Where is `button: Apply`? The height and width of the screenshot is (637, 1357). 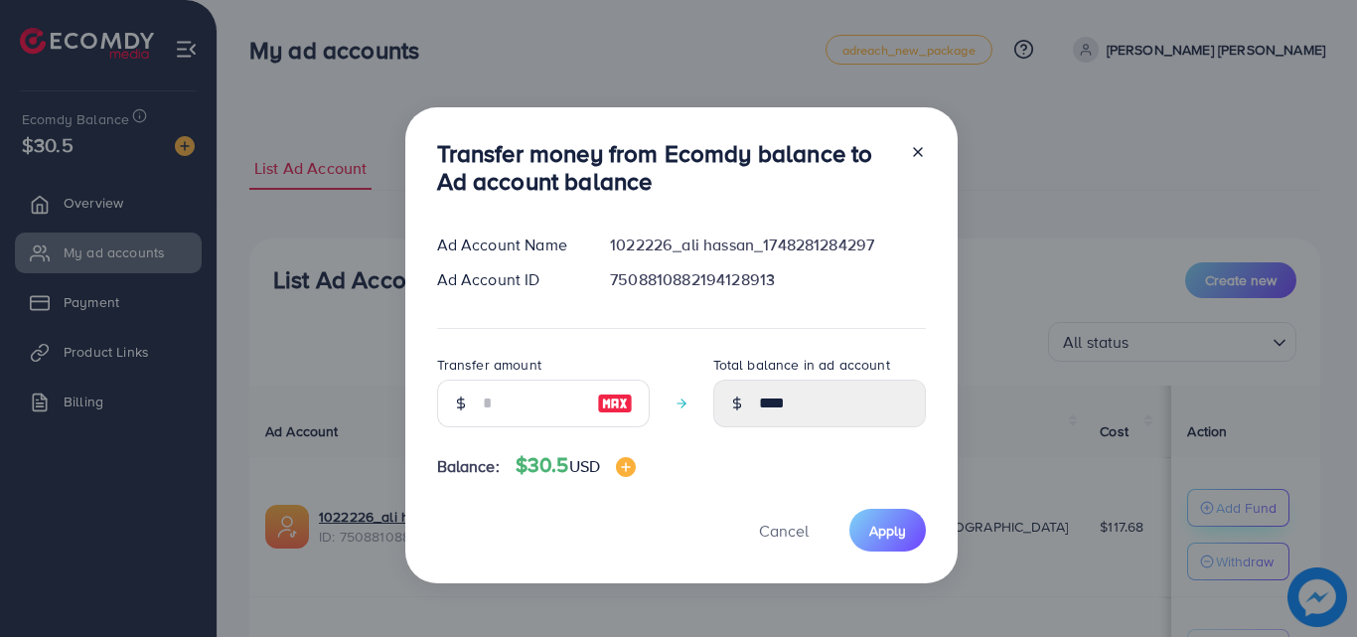 button: Apply is located at coordinates (887, 530).